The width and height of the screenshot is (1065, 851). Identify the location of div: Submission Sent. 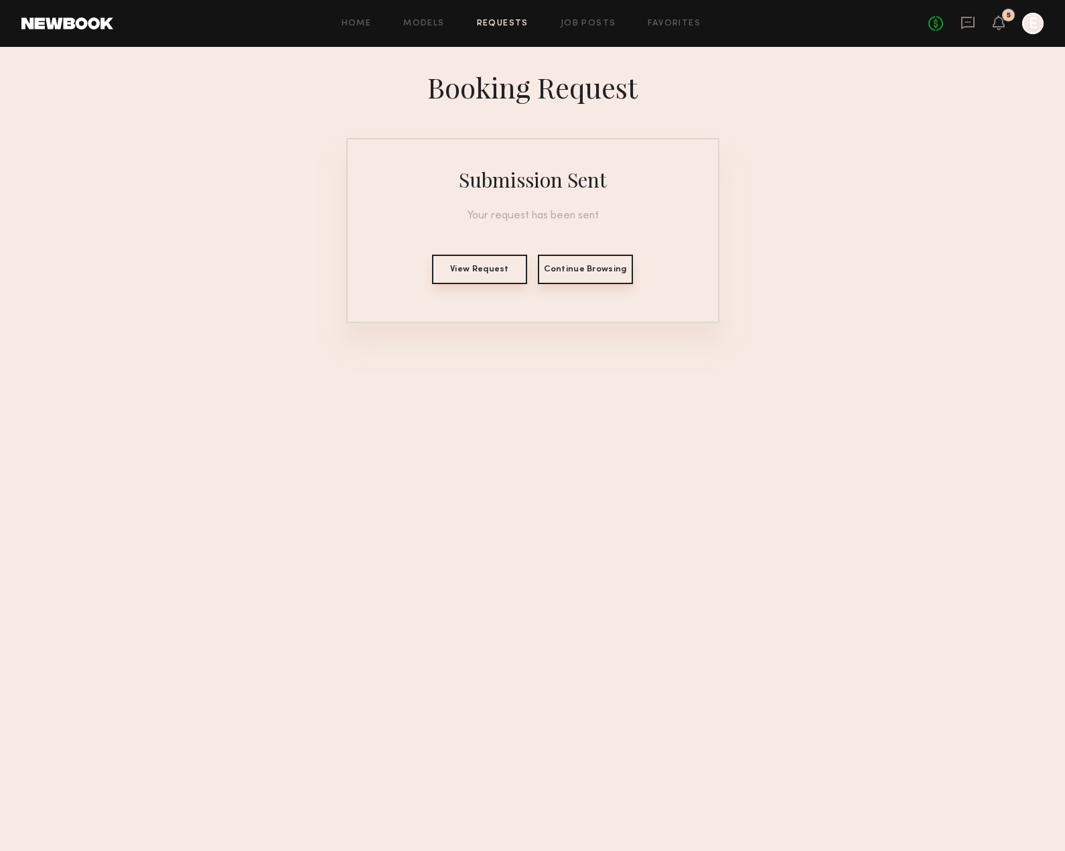
(533, 180).